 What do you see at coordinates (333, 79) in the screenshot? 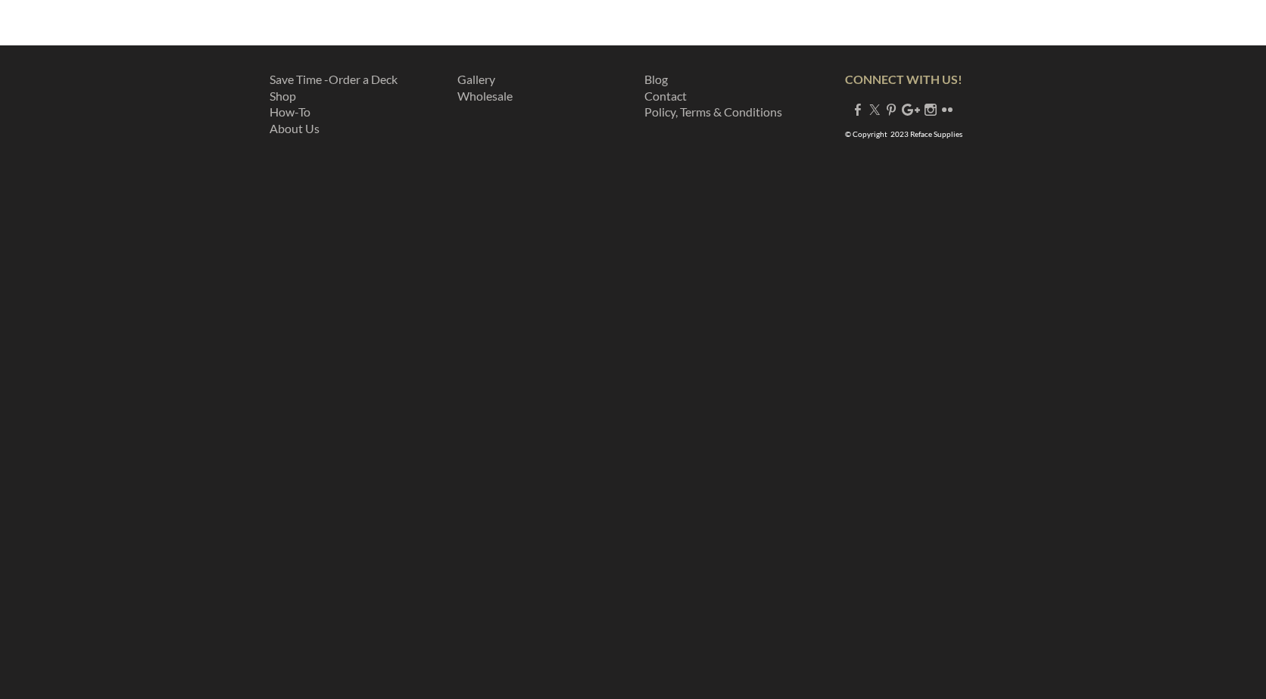
I see `a: Save Time -Order a Deck` at bounding box center [333, 79].